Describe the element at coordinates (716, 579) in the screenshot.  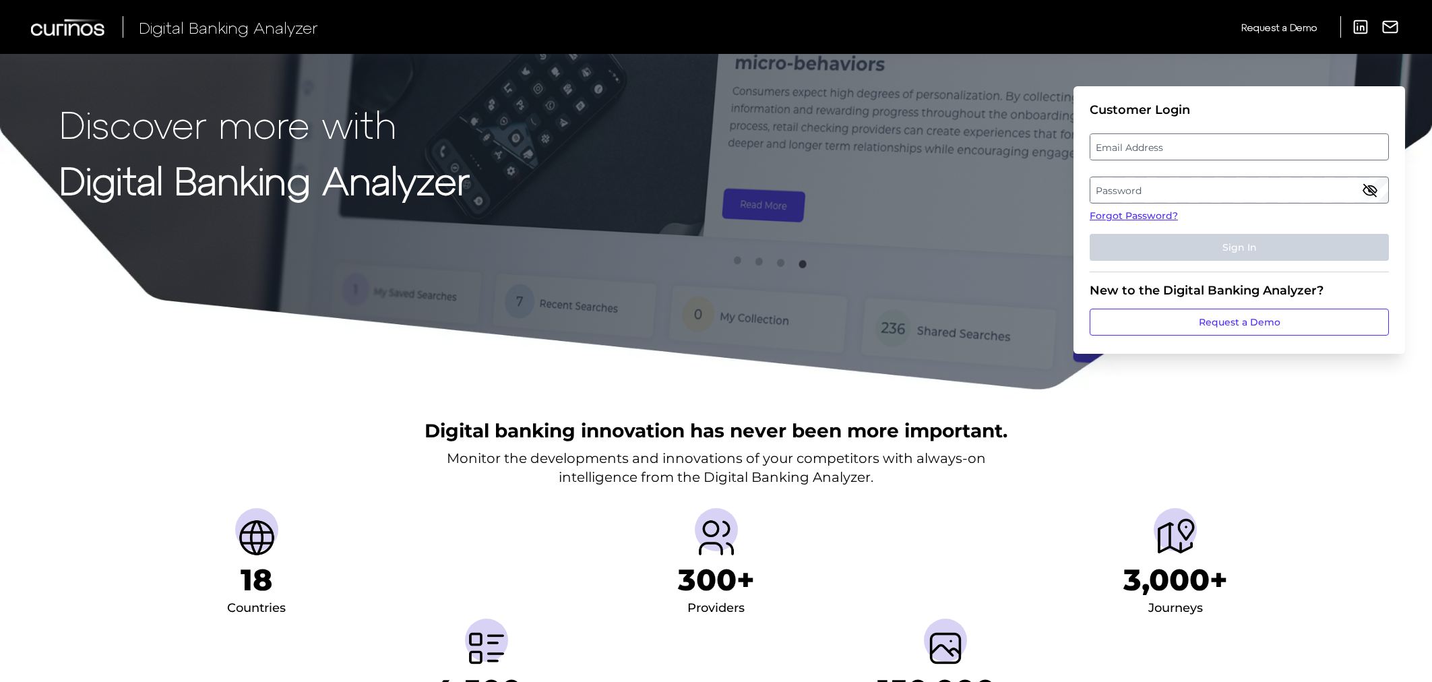
I see `h1: 300+` at that location.